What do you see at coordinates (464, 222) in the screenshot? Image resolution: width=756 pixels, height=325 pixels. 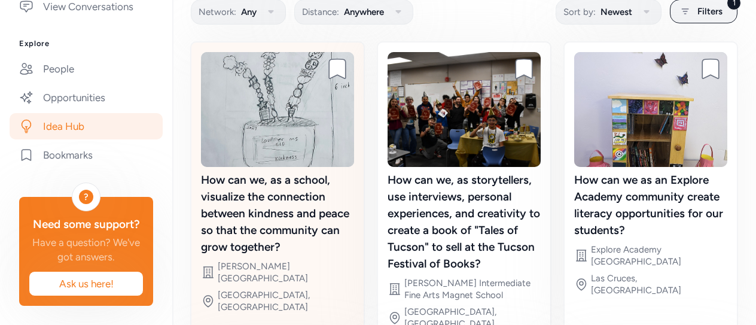 I see `div: How can we, as storytellers, use interviews, personal experiences, and creativity to create a boo...` at bounding box center [464, 222].